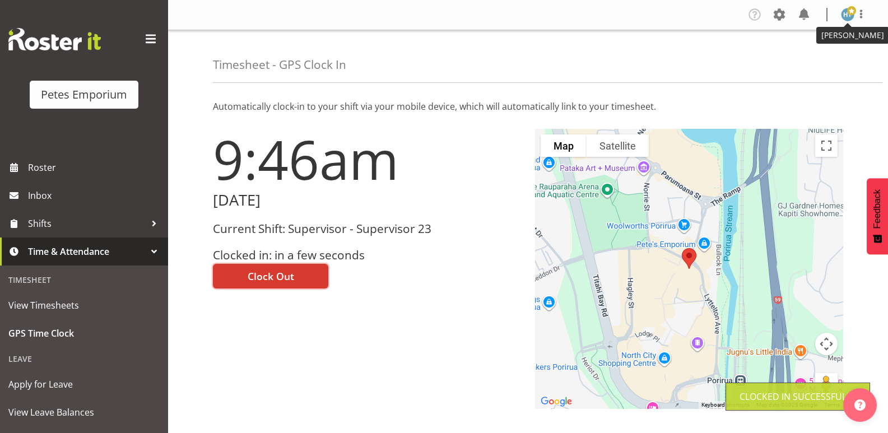 The image size is (888, 433). I want to click on button: Show satellite imagery, so click(617, 146).